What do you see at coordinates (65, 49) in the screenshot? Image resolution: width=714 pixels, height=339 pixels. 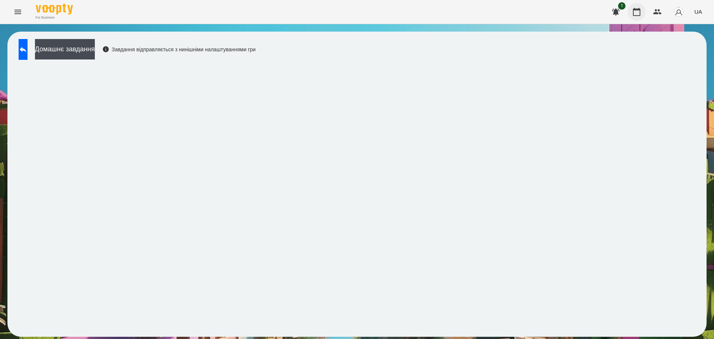 I see `button: Домашнє завдання` at bounding box center [65, 49].